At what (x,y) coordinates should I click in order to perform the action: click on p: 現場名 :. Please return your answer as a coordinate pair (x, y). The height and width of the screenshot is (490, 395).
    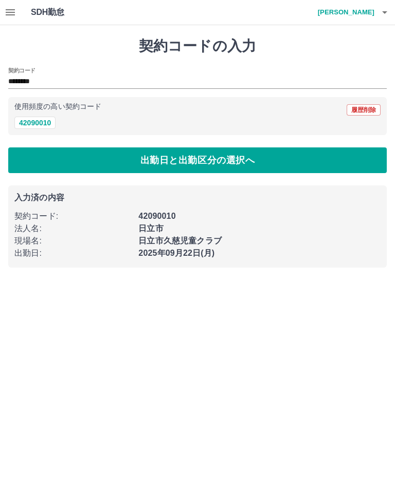
    Looking at the image, I should click on (73, 241).